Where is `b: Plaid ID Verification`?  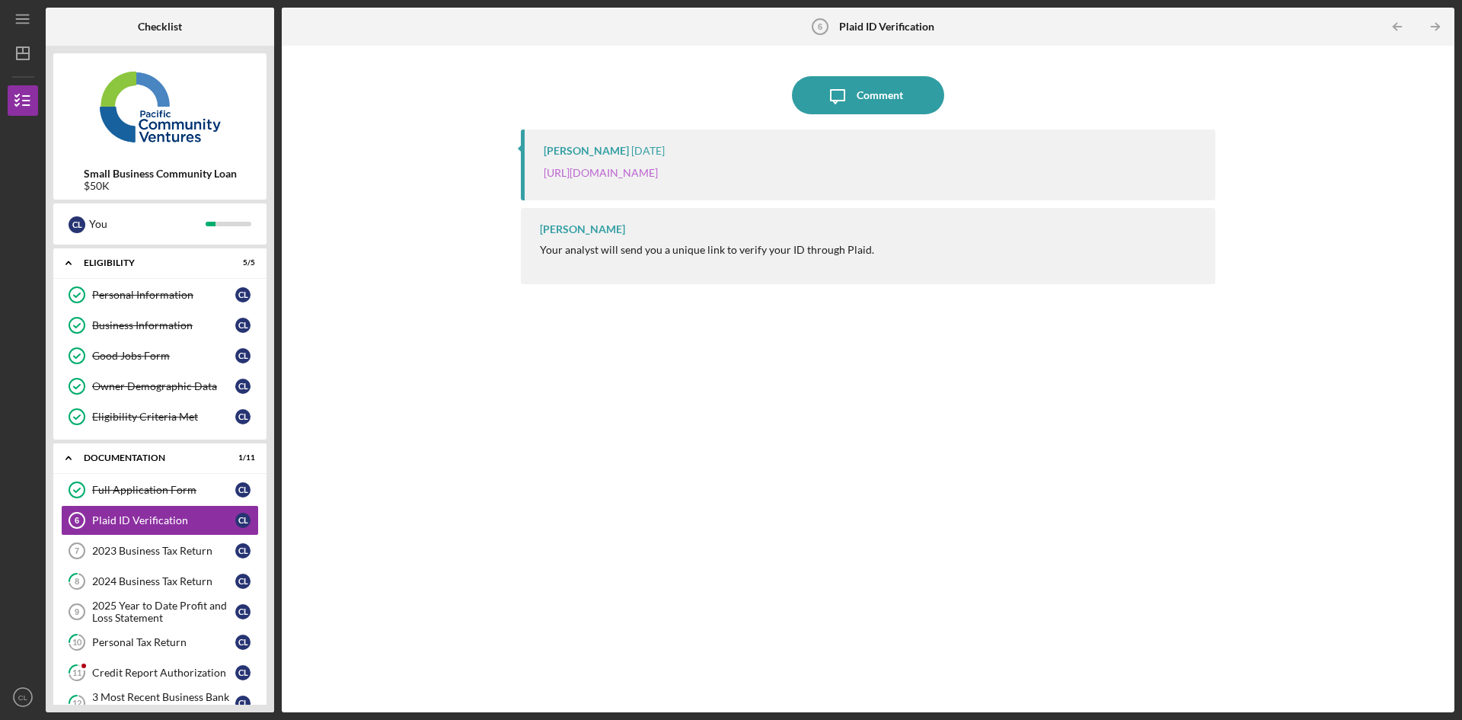 b: Plaid ID Verification is located at coordinates (886, 27).